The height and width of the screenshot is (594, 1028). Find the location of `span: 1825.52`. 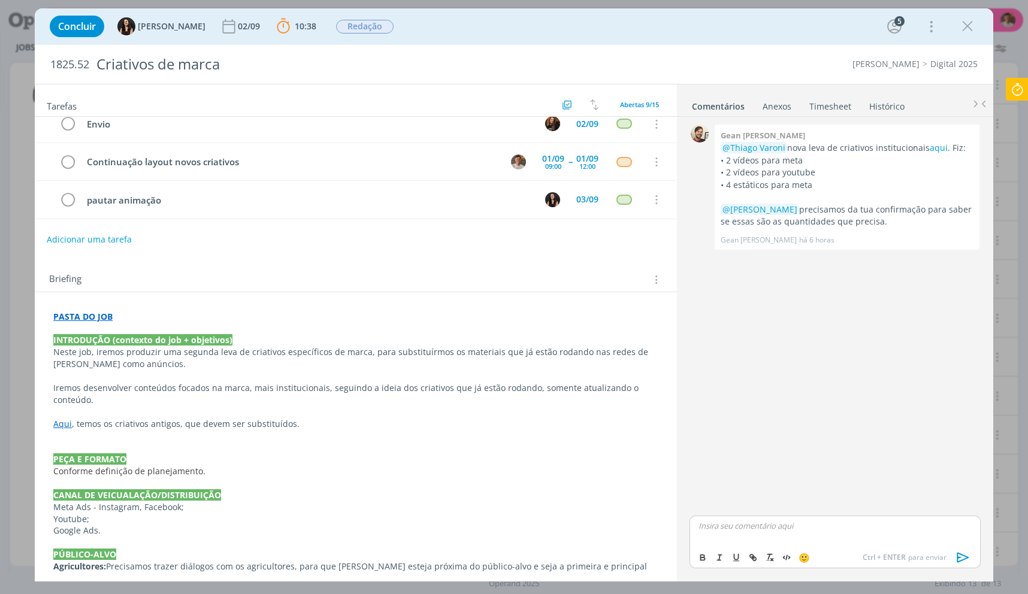

span: 1825.52 is located at coordinates (69, 65).